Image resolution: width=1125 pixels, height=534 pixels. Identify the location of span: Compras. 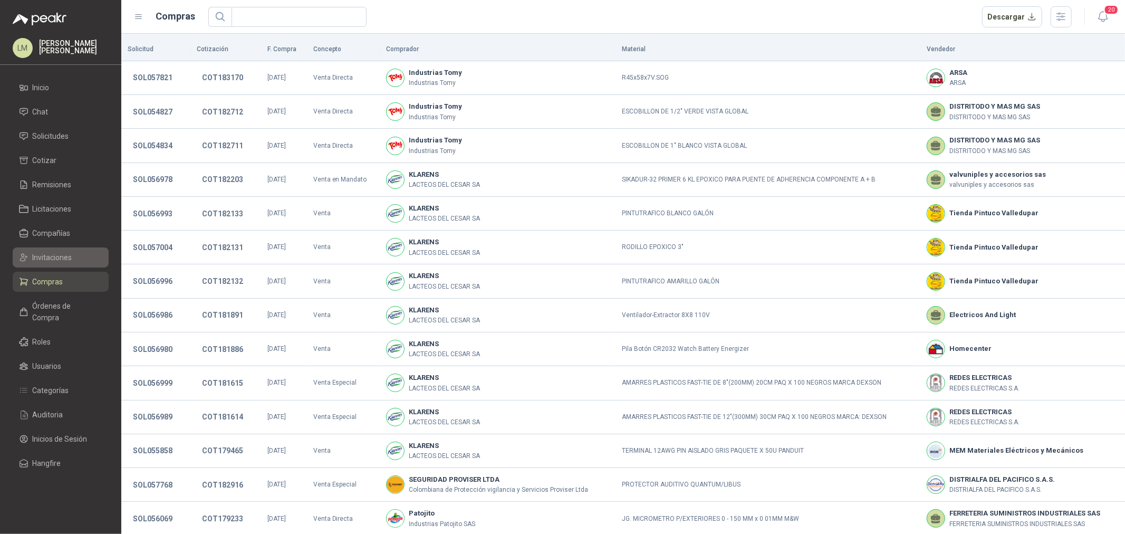
(48, 282).